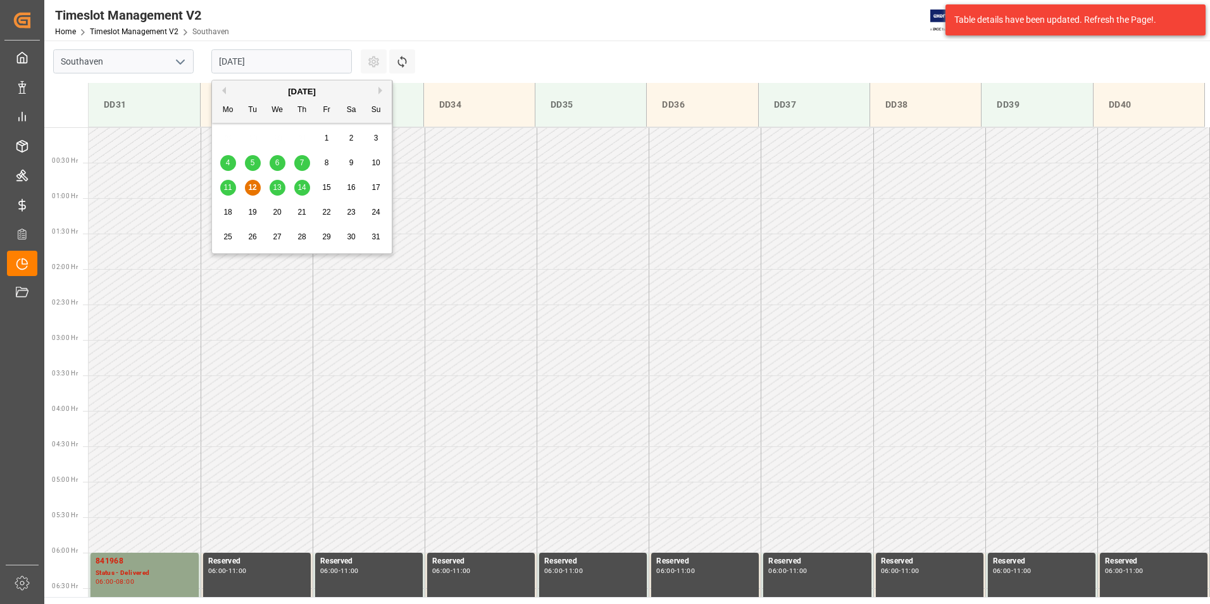  I want to click on span: 12, so click(252, 187).